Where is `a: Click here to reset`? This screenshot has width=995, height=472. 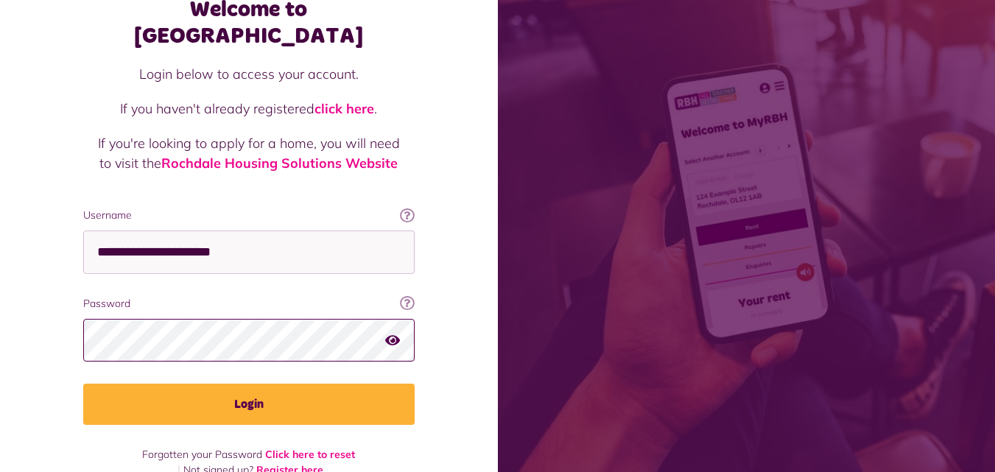 a: Click here to reset is located at coordinates (310, 454).